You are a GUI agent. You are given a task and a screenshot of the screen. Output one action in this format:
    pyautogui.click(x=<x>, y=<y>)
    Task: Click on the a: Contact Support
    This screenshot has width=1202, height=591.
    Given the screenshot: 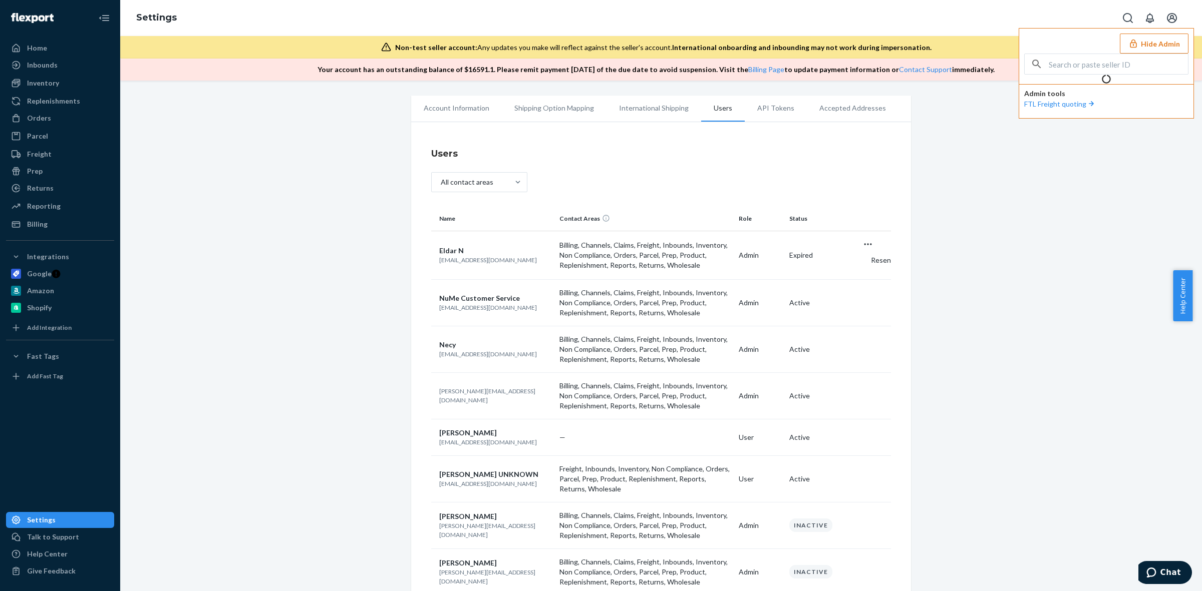 What is the action you would take?
    pyautogui.click(x=926, y=69)
    